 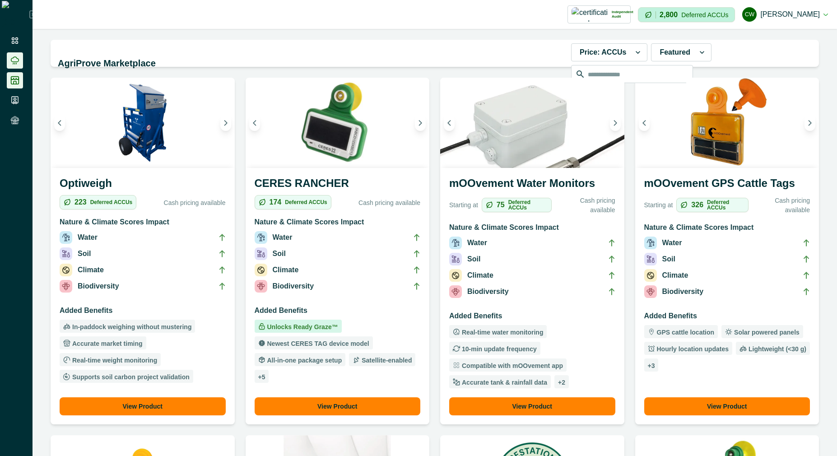 I want to click on p: Independent Audit, so click(x=623, y=14).